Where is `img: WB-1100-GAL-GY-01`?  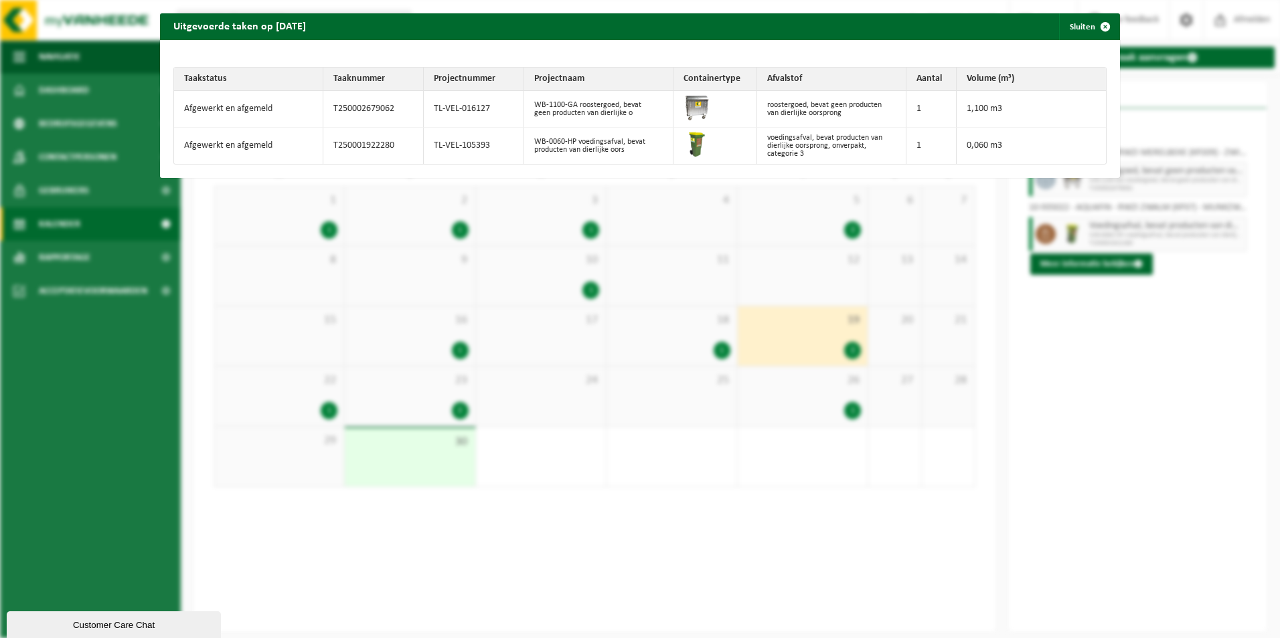 img: WB-1100-GAL-GY-01 is located at coordinates (697, 108).